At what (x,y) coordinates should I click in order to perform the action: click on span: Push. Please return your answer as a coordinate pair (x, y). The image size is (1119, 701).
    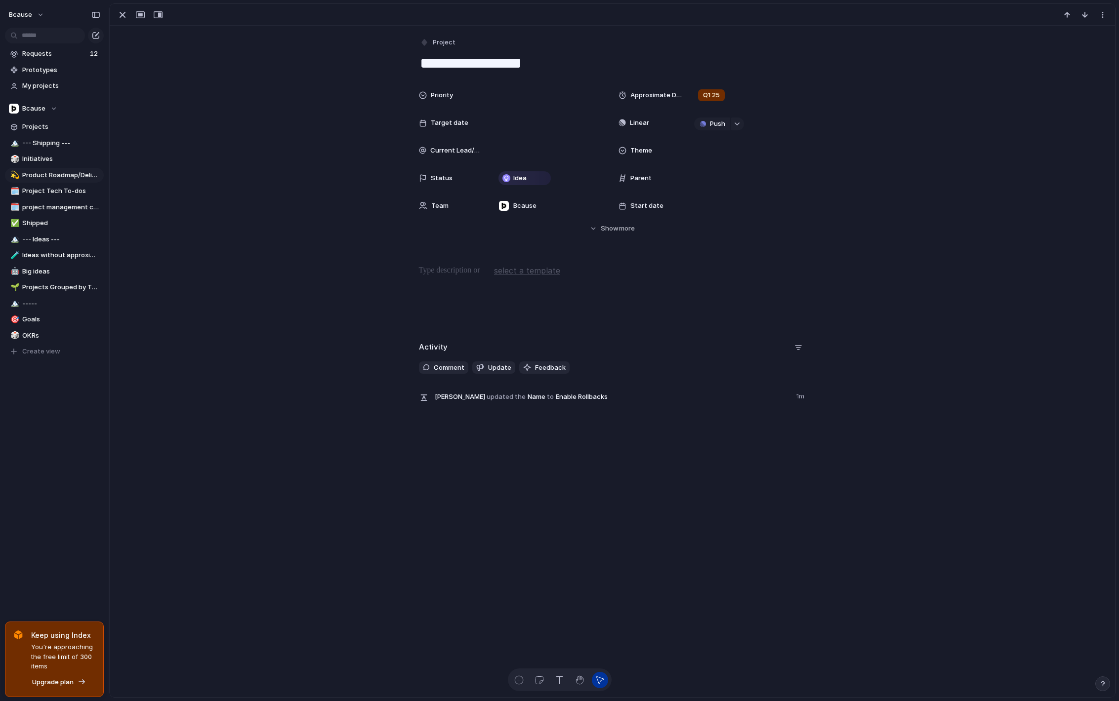
    Looking at the image, I should click on (717, 124).